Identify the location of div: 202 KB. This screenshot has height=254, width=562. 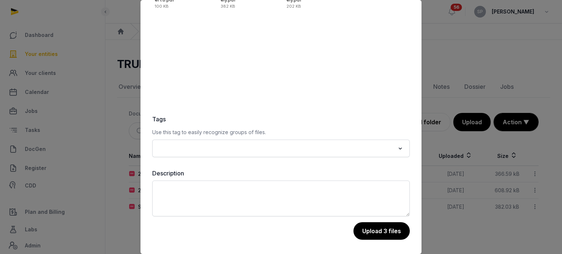
(294, 6).